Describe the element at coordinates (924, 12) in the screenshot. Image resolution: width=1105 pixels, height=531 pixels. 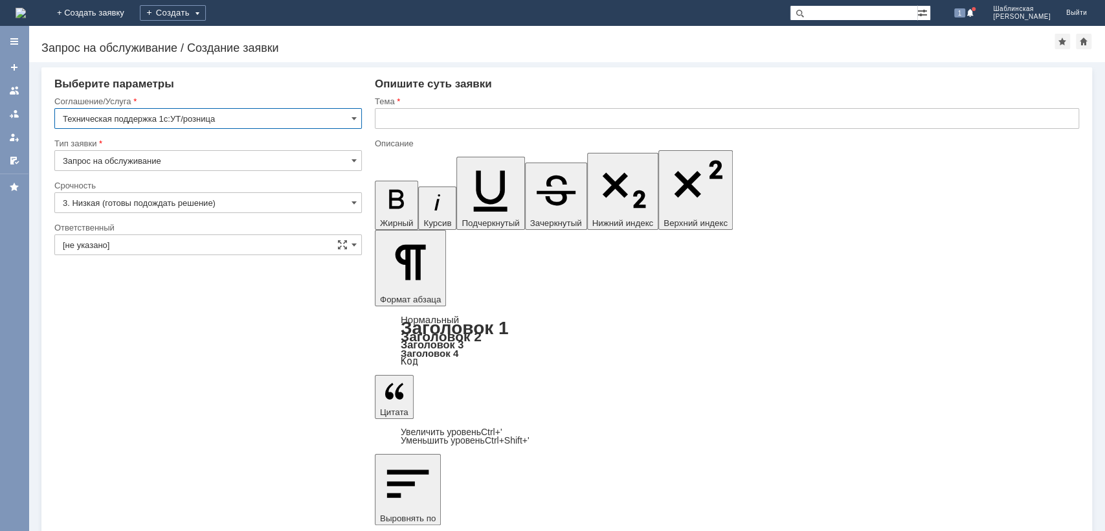
I see `span: Расширенный поиск` at that location.